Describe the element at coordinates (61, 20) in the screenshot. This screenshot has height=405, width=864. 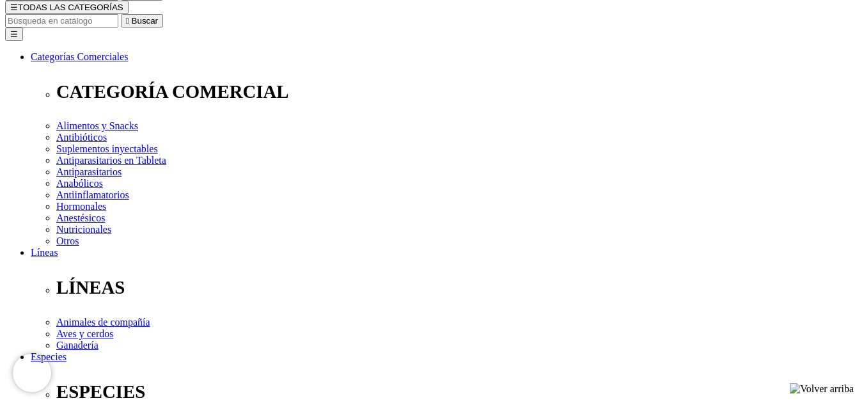
I see `input: Buscar` at that location.